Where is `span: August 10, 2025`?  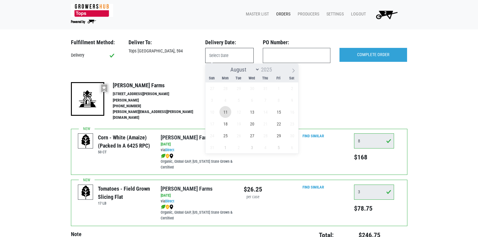
span: August 10, 2025 is located at coordinates (212, 112).